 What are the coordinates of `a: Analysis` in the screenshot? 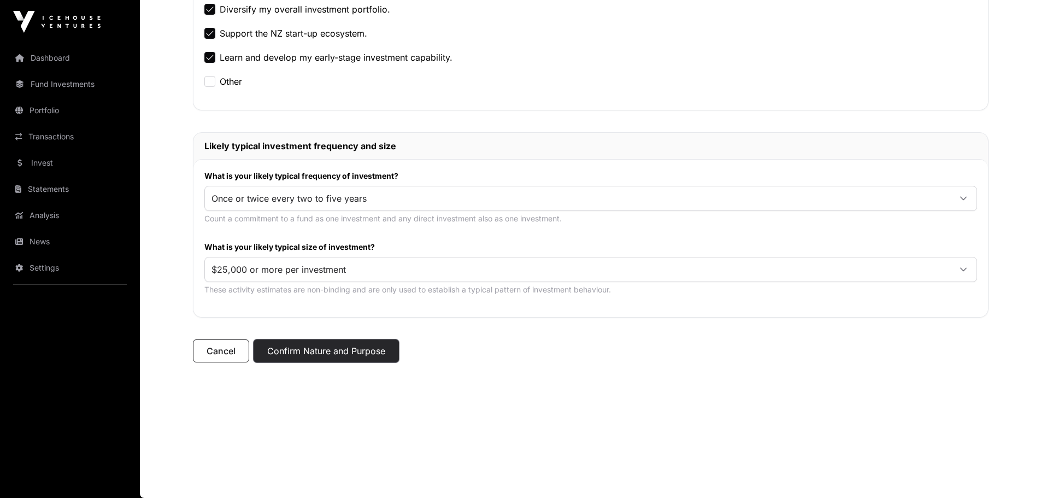 It's located at (70, 215).